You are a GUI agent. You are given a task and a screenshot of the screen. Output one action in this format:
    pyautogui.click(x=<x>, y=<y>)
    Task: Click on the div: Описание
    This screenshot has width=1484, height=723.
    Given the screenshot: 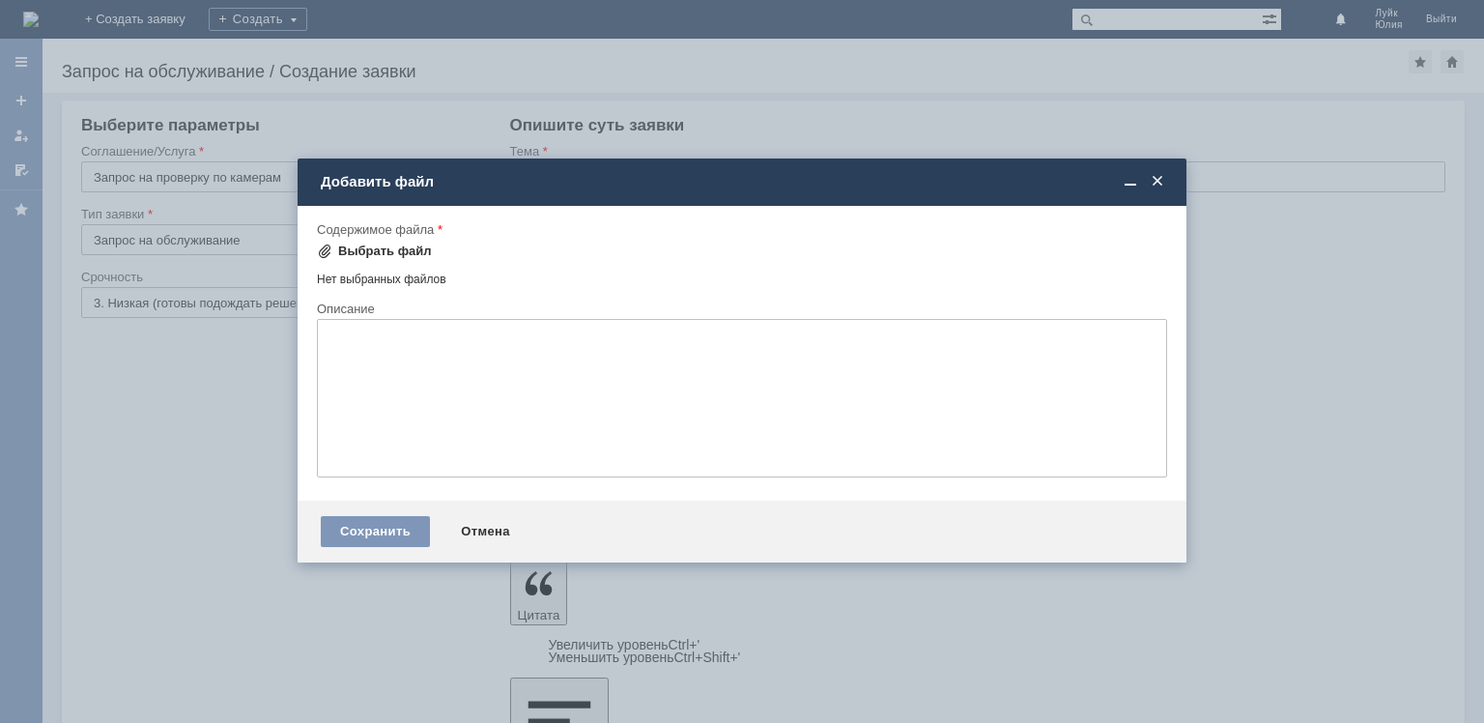 What is the action you would take?
    pyautogui.click(x=740, y=308)
    